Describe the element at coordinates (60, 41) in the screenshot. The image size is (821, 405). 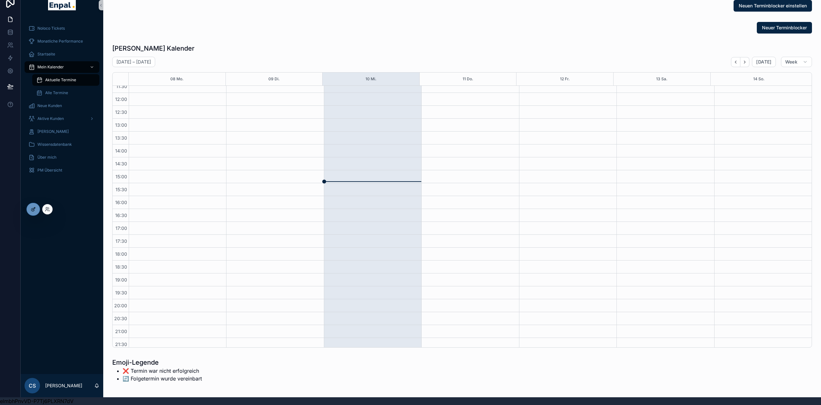
I see `span: Monatliche Performance` at that location.